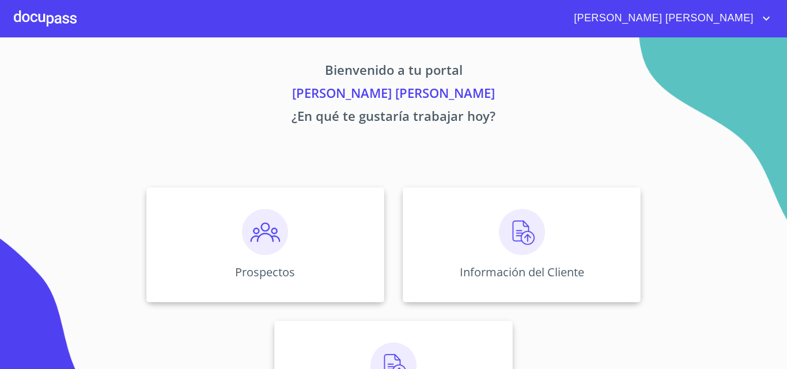 The width and height of the screenshot is (787, 369). Describe the element at coordinates (522, 232) in the screenshot. I see `img: carga.png` at that location.